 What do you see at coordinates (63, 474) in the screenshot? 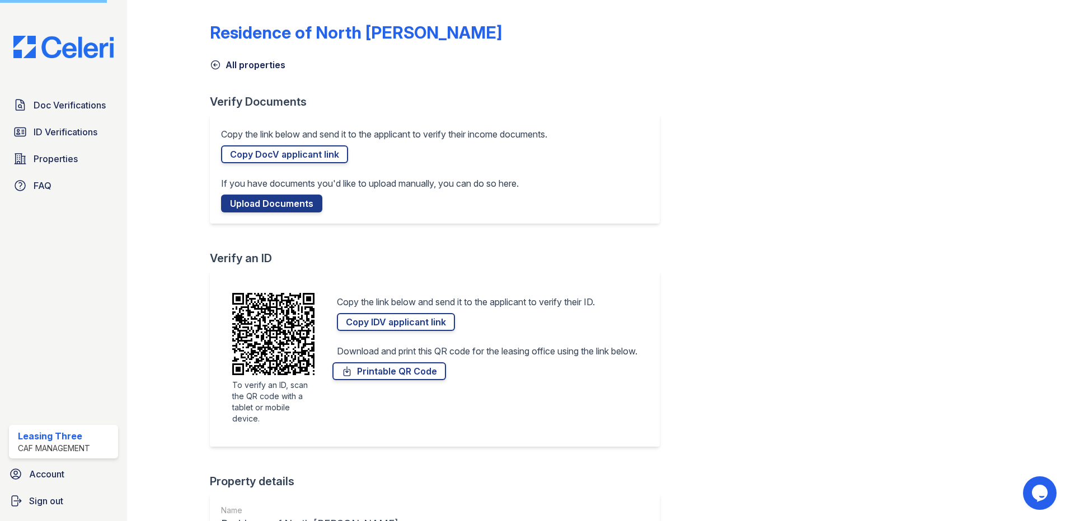
I see `a: Account` at bounding box center [63, 474].